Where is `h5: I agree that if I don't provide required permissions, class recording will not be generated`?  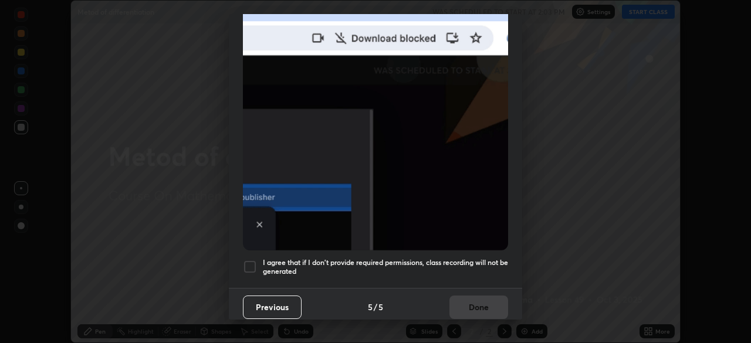
h5: I agree that if I don't provide required permissions, class recording will not be generated is located at coordinates (385, 267).